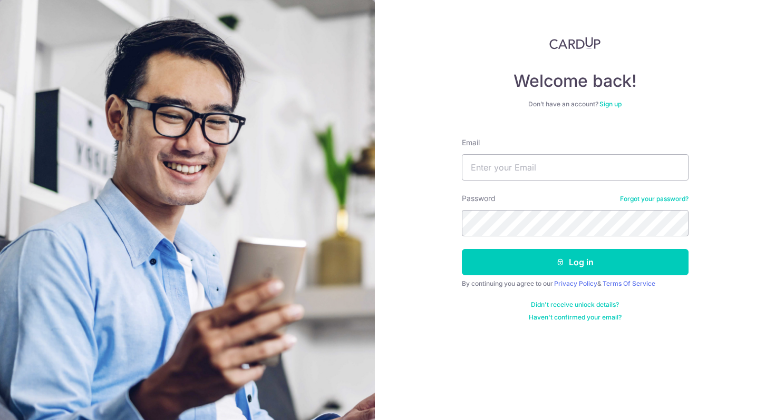 This screenshot has height=420, width=775. I want to click on a: Terms Of Service, so click(629, 283).